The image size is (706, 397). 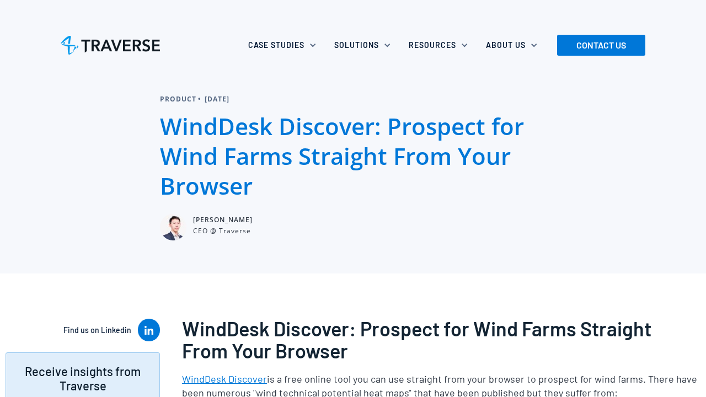 I want to click on div: Receive insights from Traverse, so click(x=83, y=378).